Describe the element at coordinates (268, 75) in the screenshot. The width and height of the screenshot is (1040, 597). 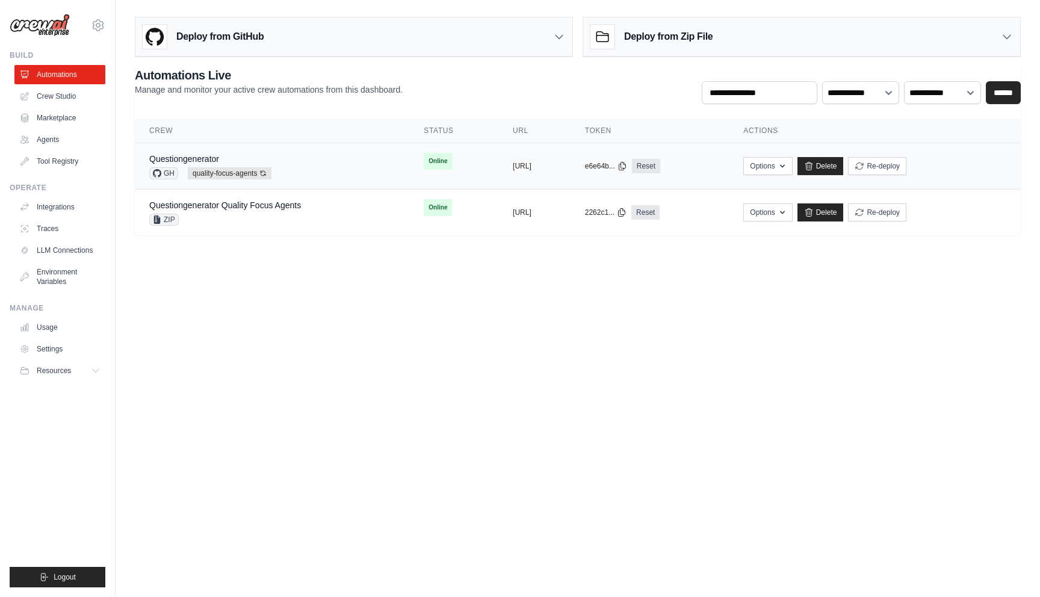
I see `h2: Automations Live` at that location.